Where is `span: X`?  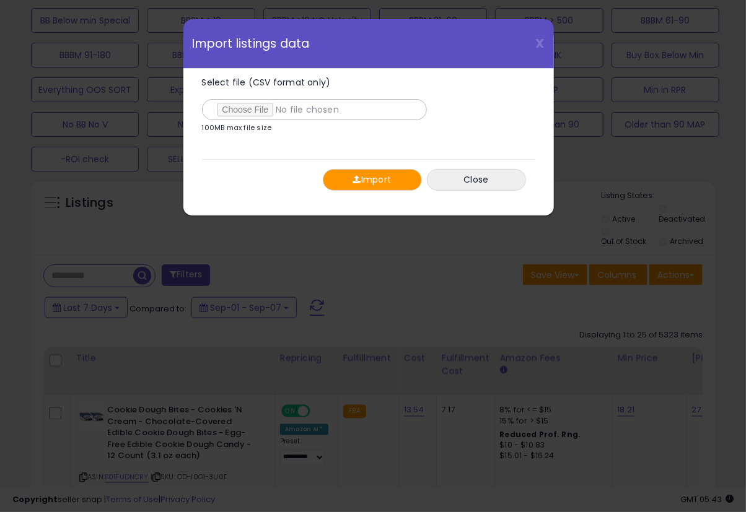 span: X is located at coordinates (540, 43).